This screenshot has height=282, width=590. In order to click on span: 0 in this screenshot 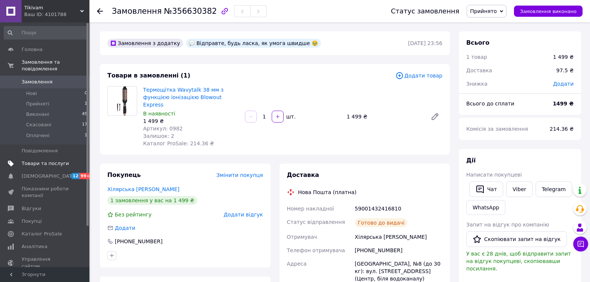, I will do `click(86, 93)`.